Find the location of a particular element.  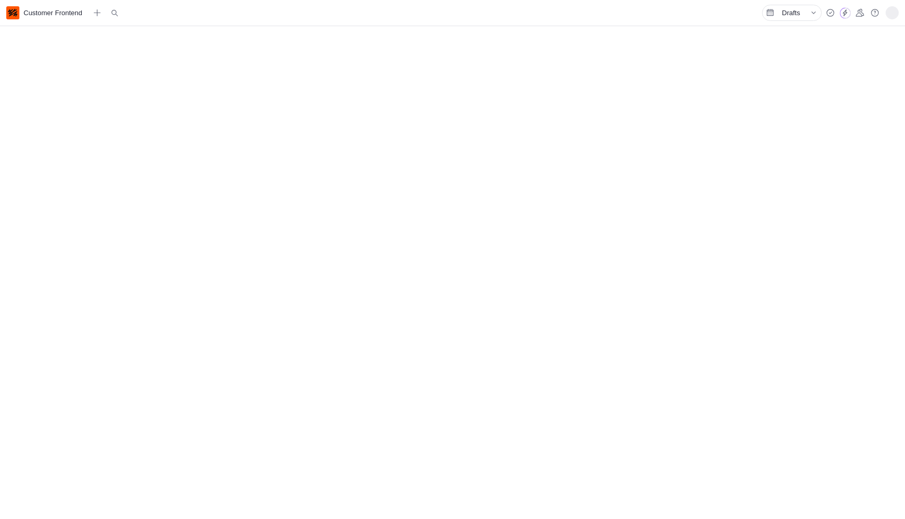

button: Open search is located at coordinates (114, 13).